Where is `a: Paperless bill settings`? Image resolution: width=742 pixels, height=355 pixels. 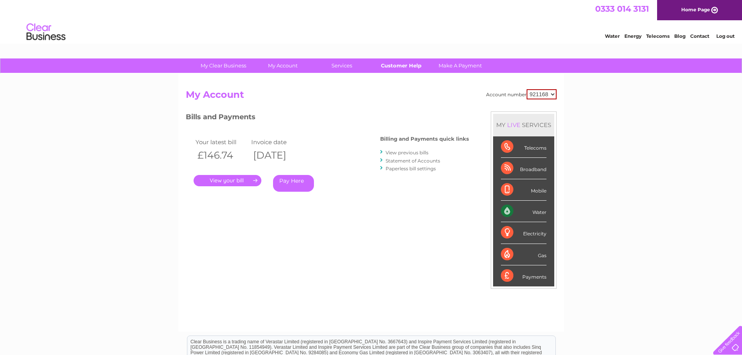 a: Paperless bill settings is located at coordinates (410, 168).